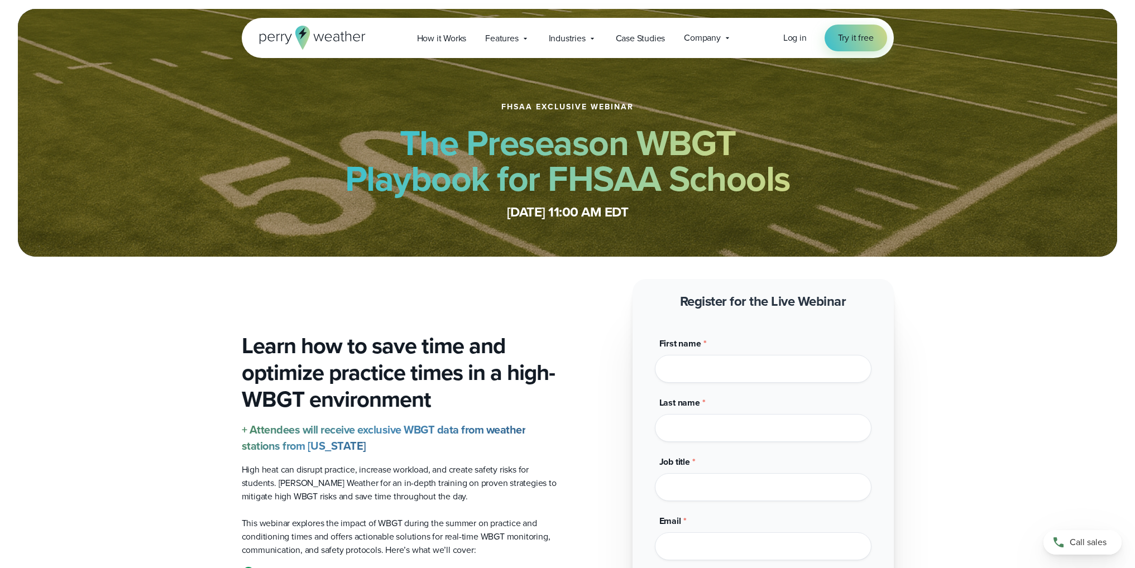 Image resolution: width=1135 pixels, height=568 pixels. What do you see at coordinates (441, 39) in the screenshot?
I see `span: How it Works` at bounding box center [441, 39].